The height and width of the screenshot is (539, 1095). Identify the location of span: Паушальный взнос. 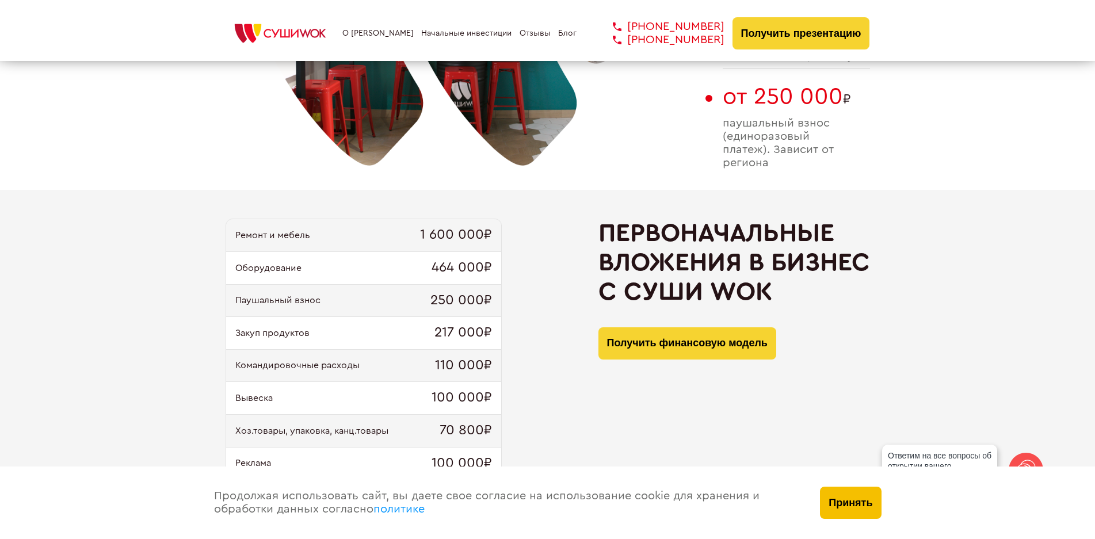
(278, 300).